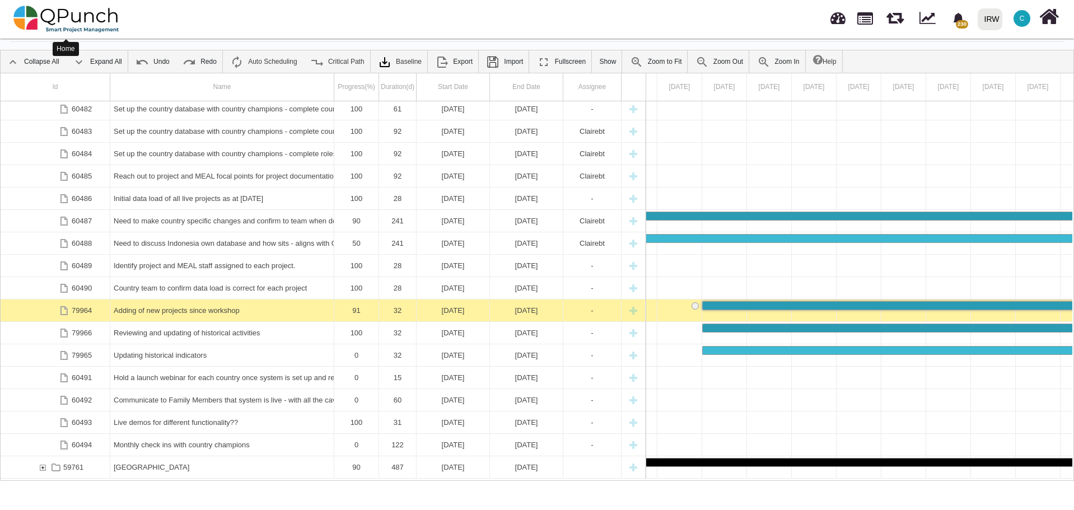 This screenshot has width=1074, height=510. What do you see at coordinates (13, 62) in the screenshot?
I see `img: ic_collapse_all_24.42ac041.png` at bounding box center [13, 62].